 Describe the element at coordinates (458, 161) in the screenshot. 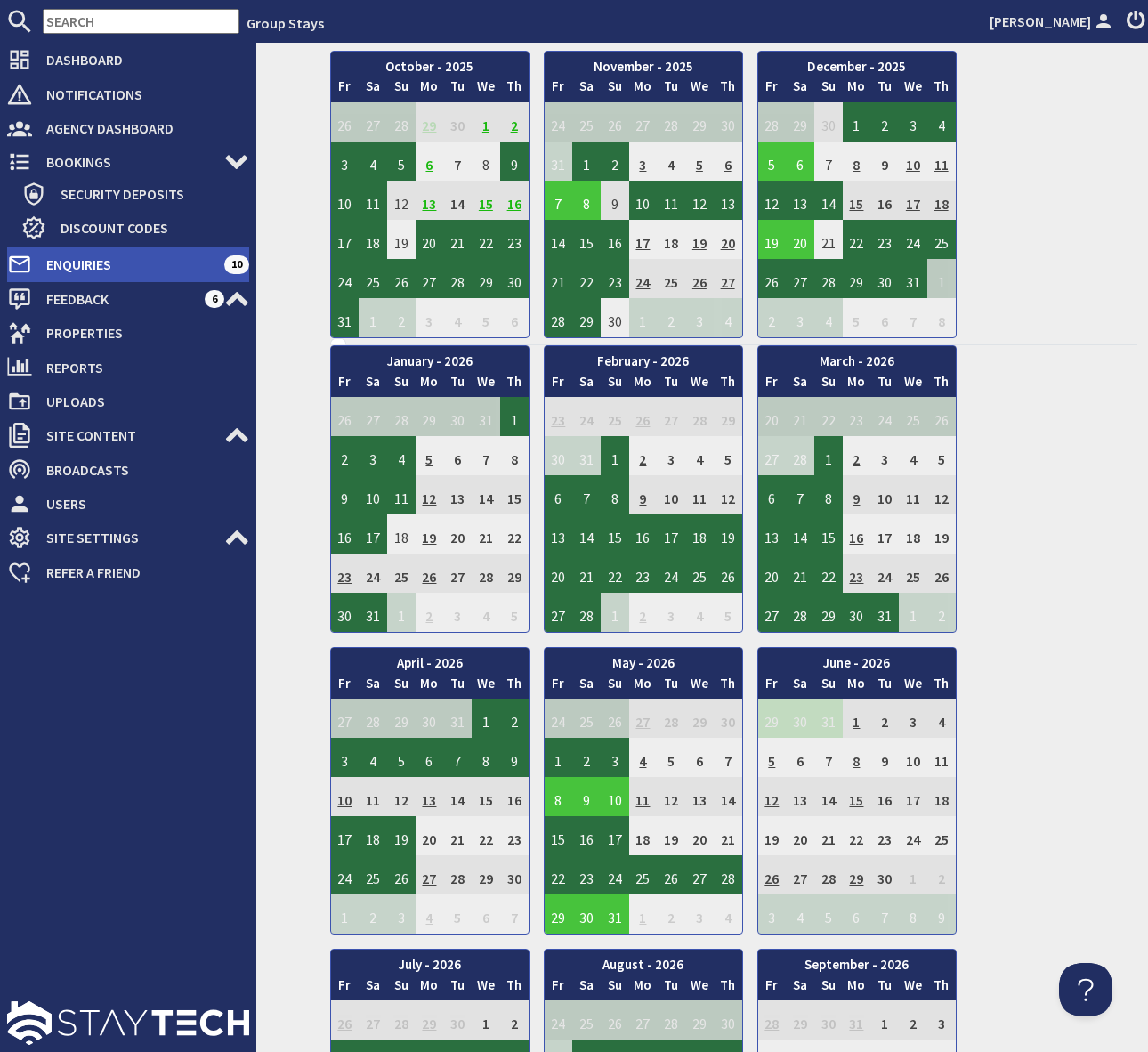

I see `td: 7` at that location.